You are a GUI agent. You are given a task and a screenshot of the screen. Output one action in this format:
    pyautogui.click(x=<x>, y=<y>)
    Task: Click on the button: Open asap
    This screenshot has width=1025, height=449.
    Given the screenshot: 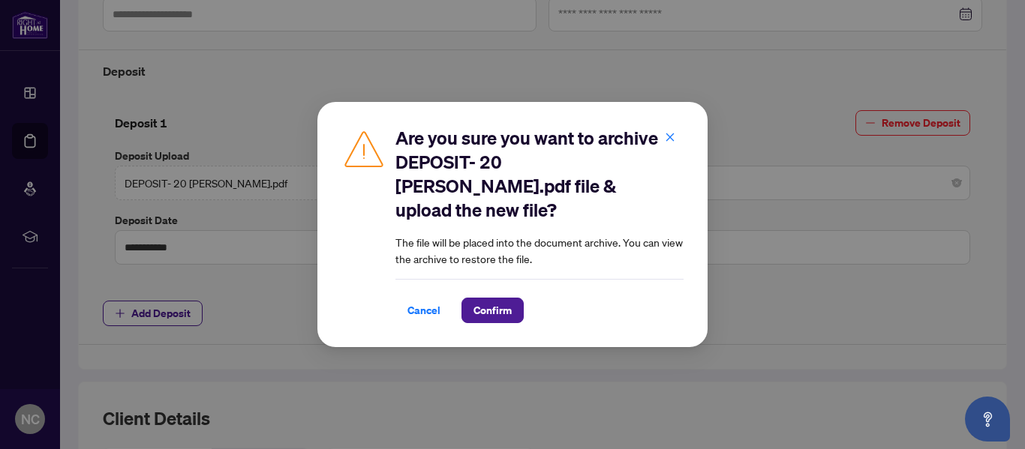 What is the action you would take?
    pyautogui.click(x=987, y=419)
    